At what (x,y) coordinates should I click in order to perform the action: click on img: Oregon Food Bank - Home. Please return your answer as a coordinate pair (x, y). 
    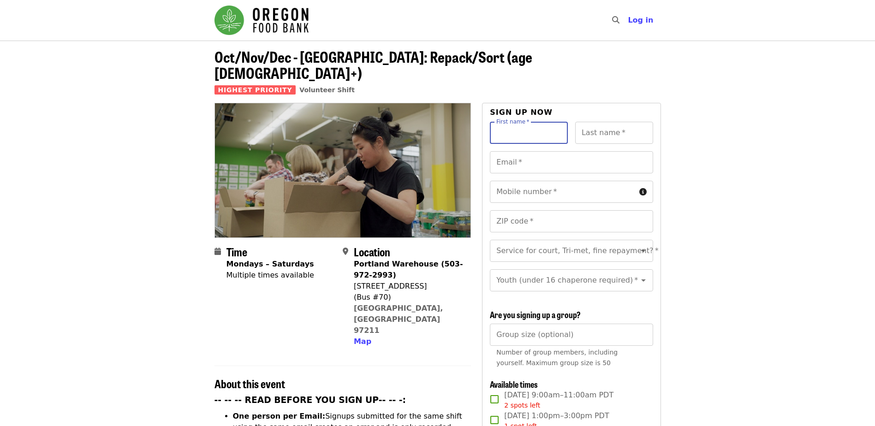
    Looking at the image, I should click on (262, 20).